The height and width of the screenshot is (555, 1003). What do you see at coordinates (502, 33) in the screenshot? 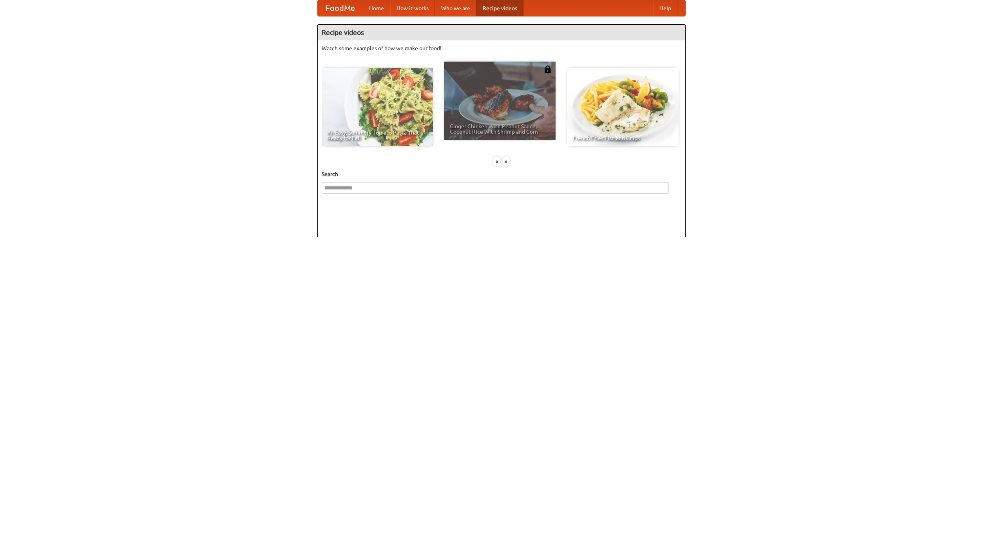
I see `h4: Recipe videos` at bounding box center [502, 33].